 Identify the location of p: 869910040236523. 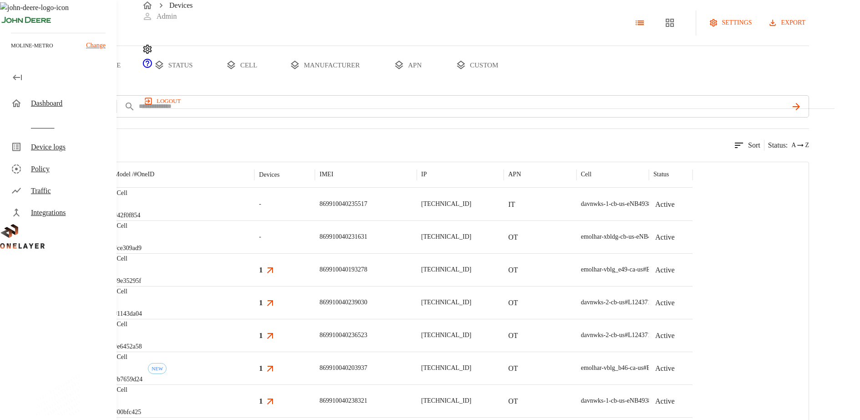
(343, 335).